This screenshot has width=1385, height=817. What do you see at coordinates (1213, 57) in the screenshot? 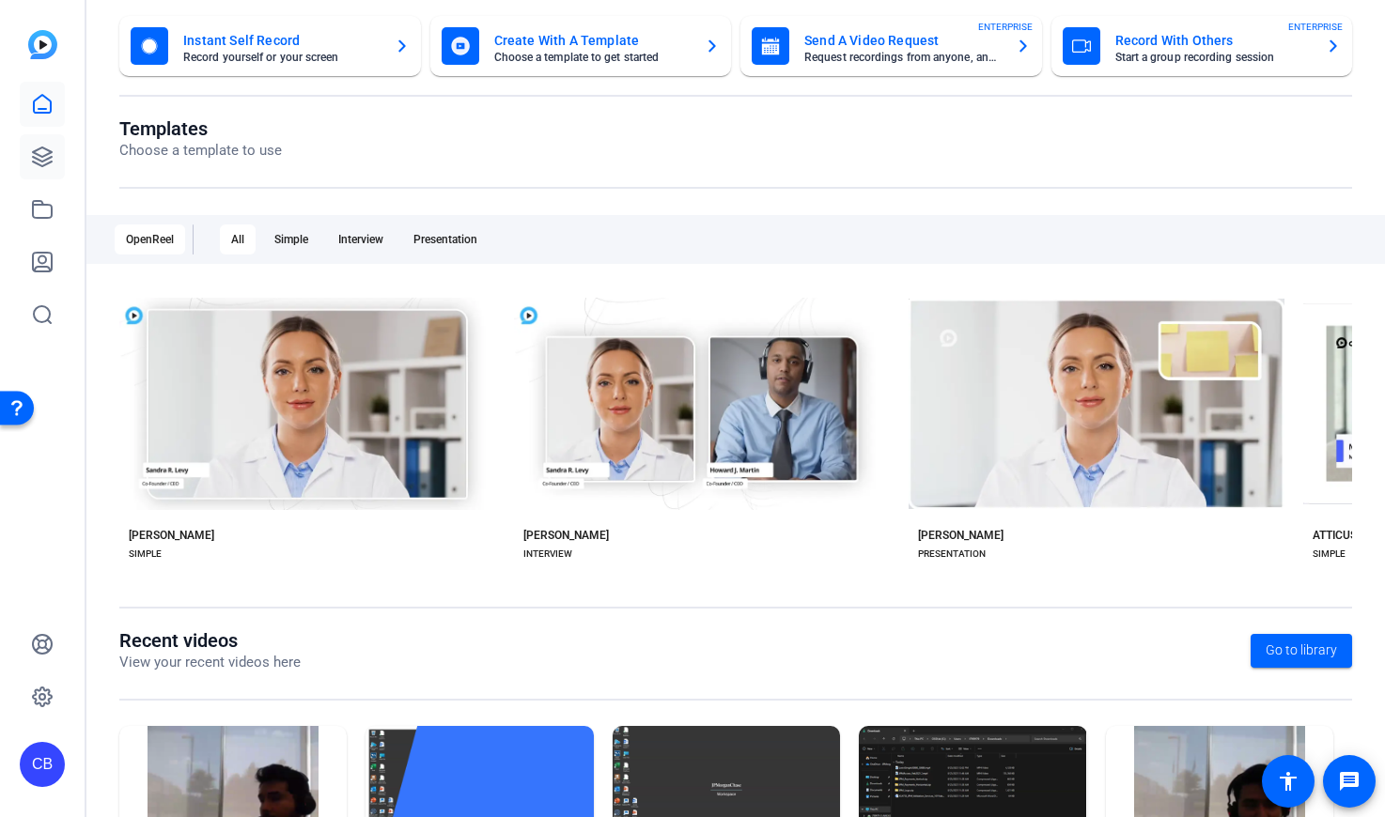
I see `mat-card-subtitle: Start a group recording session` at bounding box center [1213, 57].